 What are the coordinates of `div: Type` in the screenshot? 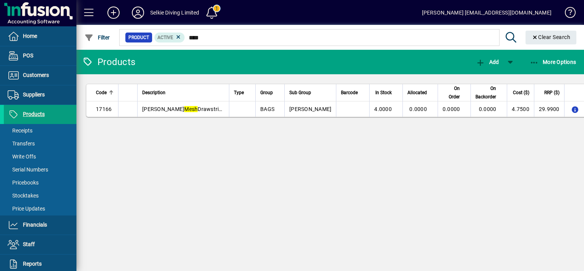 It's located at (242, 93).